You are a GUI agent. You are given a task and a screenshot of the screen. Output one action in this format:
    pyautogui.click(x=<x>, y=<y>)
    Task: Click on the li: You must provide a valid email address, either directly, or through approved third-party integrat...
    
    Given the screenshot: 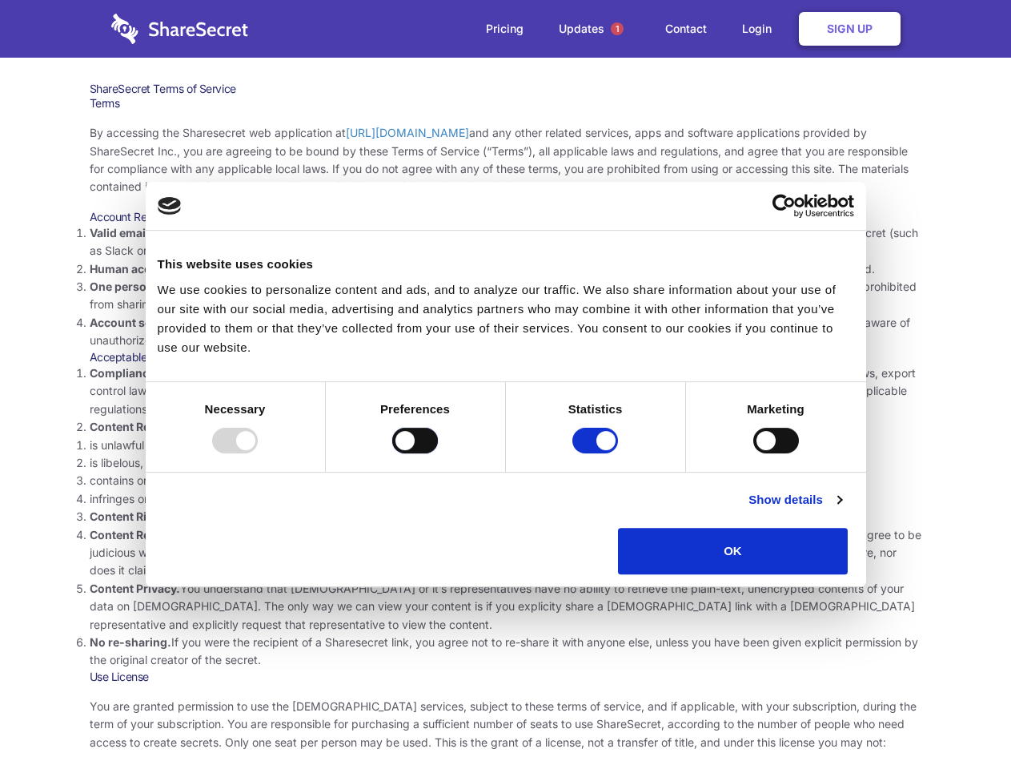 What is the action you would take?
    pyautogui.click(x=506, y=242)
    